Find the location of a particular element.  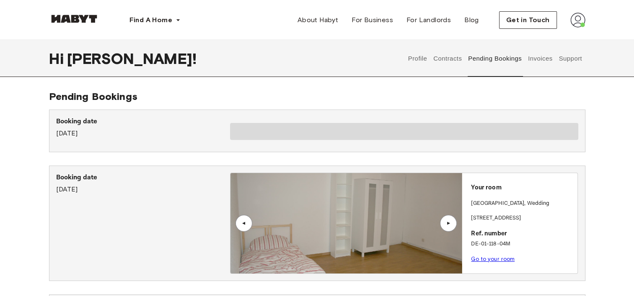

a: Blog is located at coordinates (471, 20).